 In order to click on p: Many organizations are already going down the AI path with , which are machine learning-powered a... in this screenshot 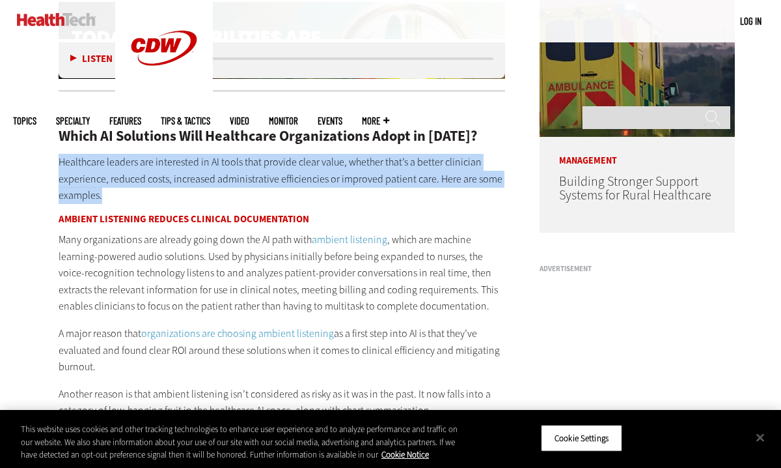, I will do `click(282, 273)`.